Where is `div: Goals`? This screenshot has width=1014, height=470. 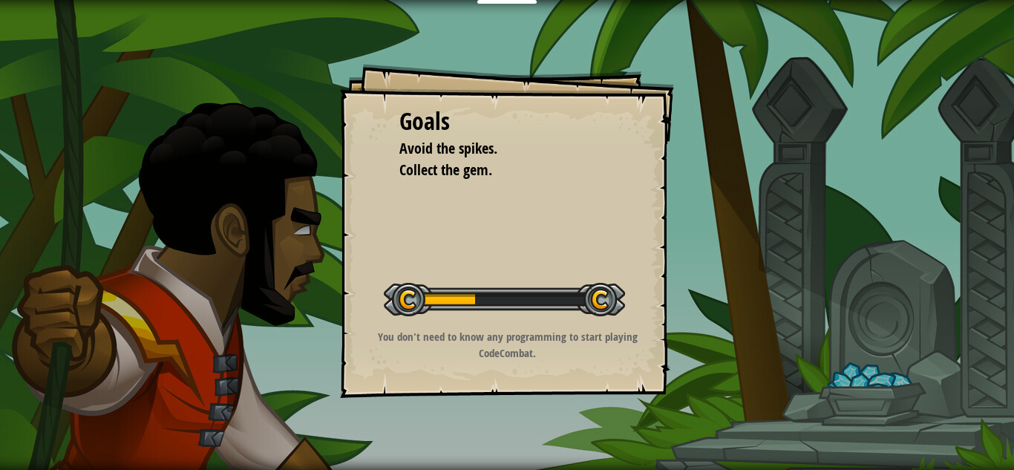
div: Goals is located at coordinates (507, 122).